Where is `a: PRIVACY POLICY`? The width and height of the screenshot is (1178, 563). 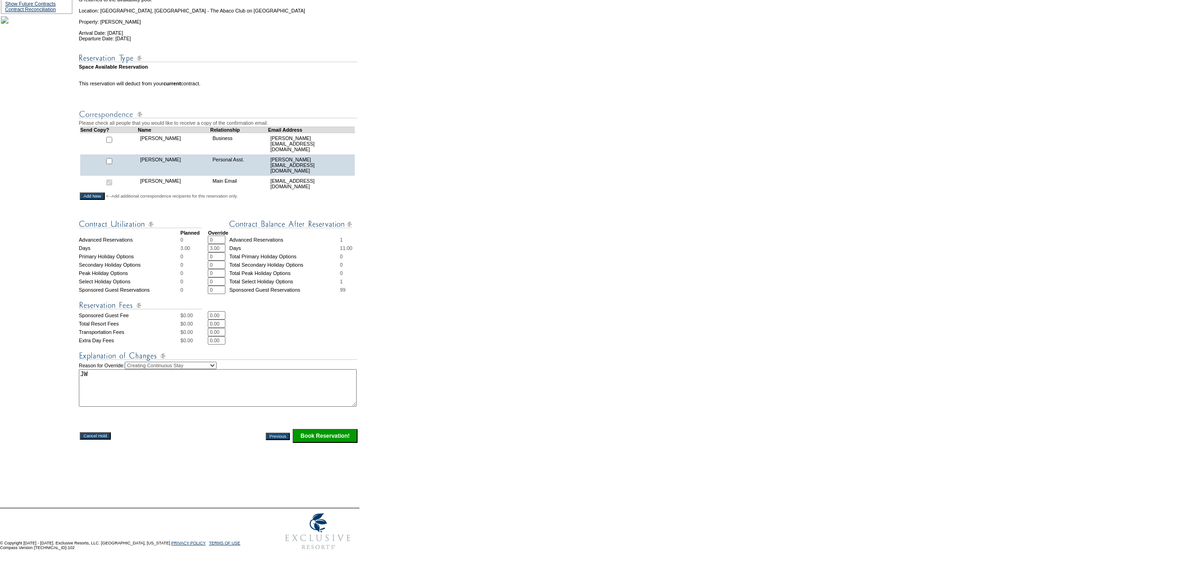 a: PRIVACY POLICY is located at coordinates (188, 543).